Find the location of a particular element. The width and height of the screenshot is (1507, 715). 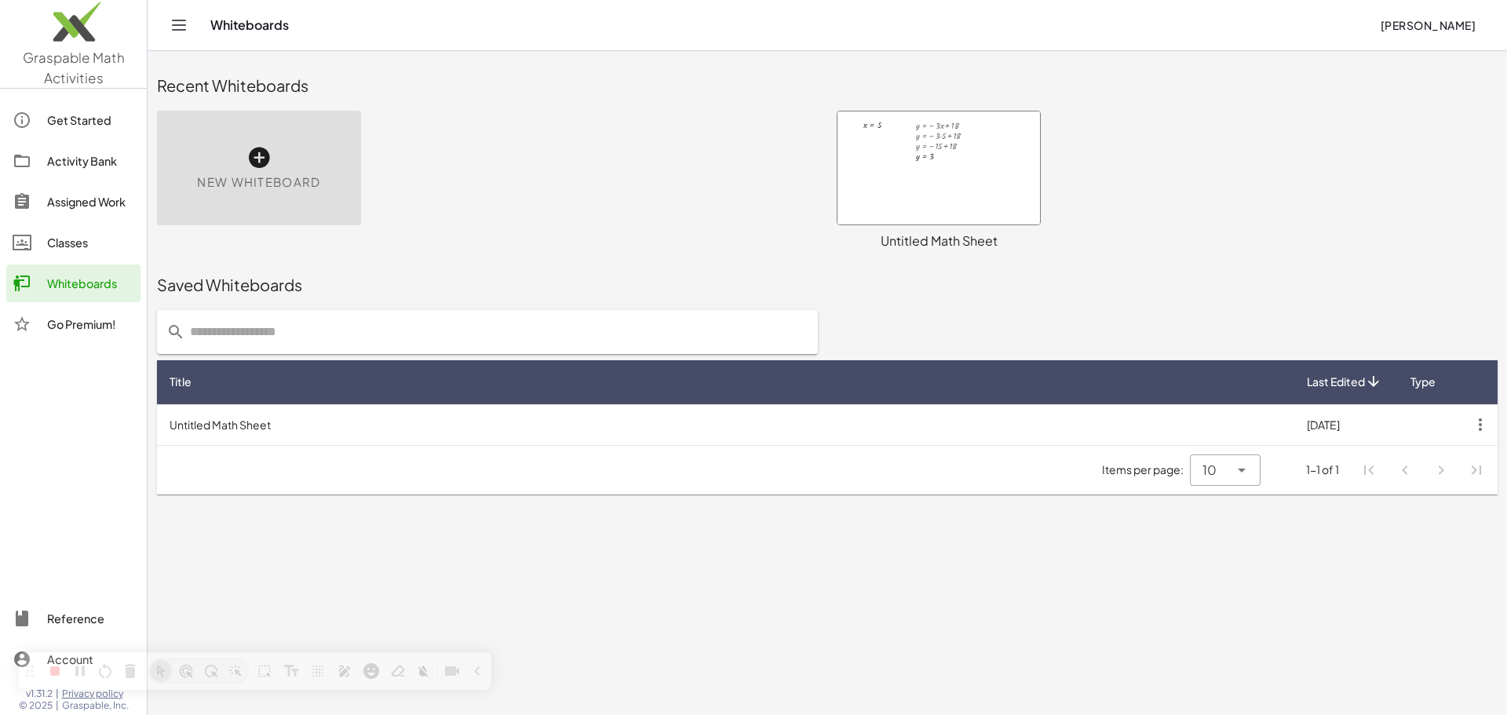

nav: Pagination Navigation is located at coordinates (1423, 470).